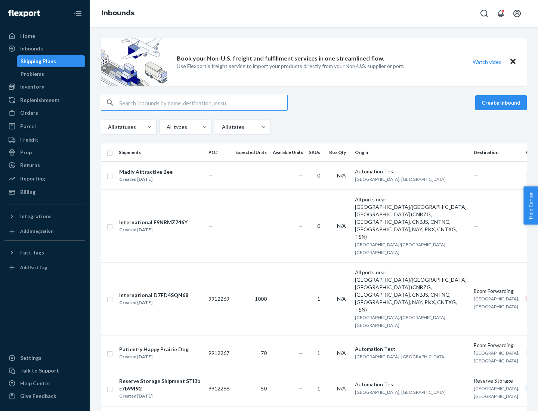 The image size is (538, 411). Describe the element at coordinates (146, 172) in the screenshot. I see `div: Madly Attractive Bee` at that location.